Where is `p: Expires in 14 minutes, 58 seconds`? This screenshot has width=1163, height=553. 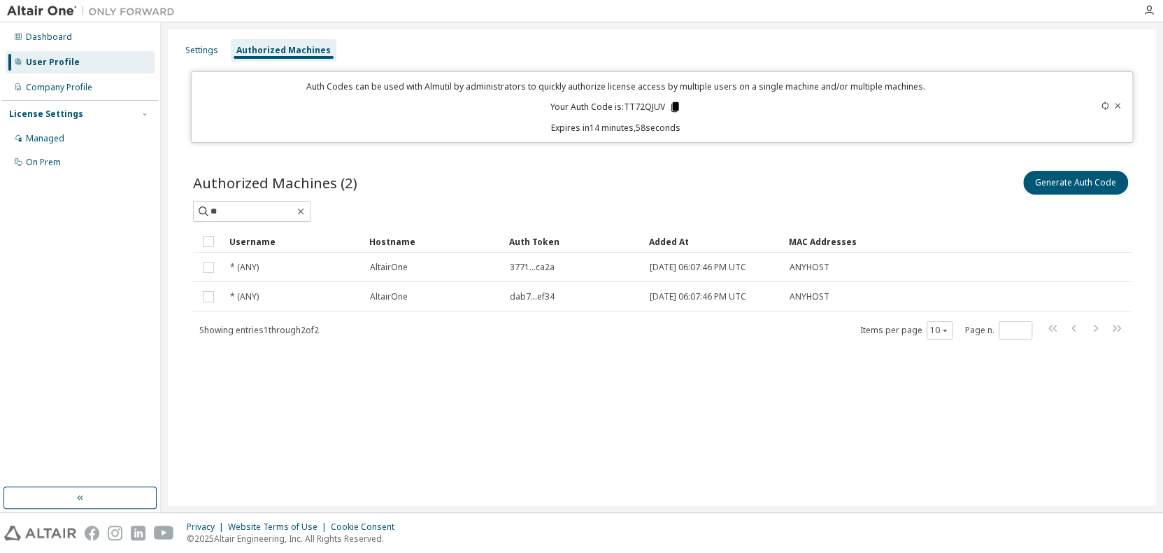
p: Expires in 14 minutes, 58 seconds is located at coordinates (616, 127).